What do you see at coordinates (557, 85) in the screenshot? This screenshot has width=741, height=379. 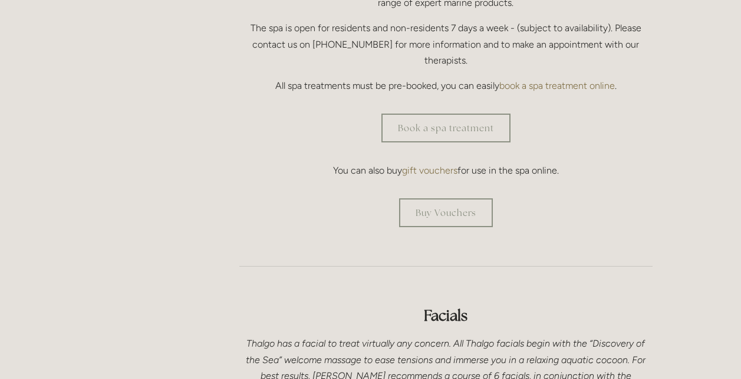 I see `a: book a spa treatment online` at bounding box center [557, 85].